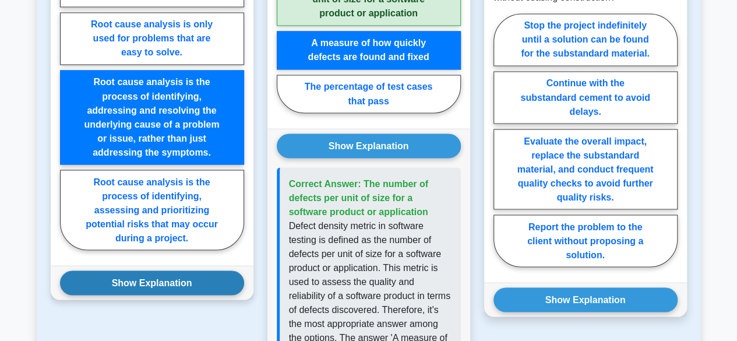 Image resolution: width=737 pixels, height=341 pixels. I want to click on label: Evaluate the overall impact, replace the substandard material, and conduct frequent quality check..., so click(586, 169).